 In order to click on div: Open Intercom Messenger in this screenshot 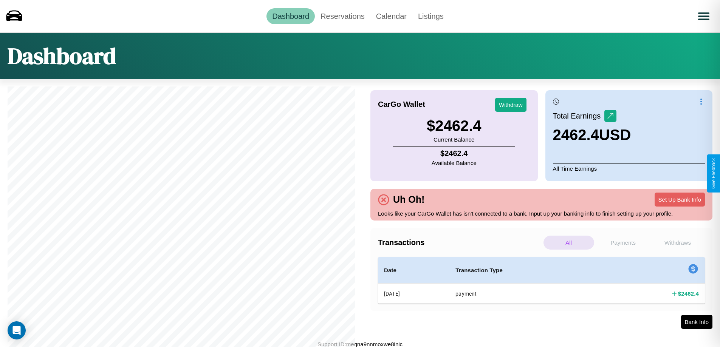, I will do `click(17, 330)`.